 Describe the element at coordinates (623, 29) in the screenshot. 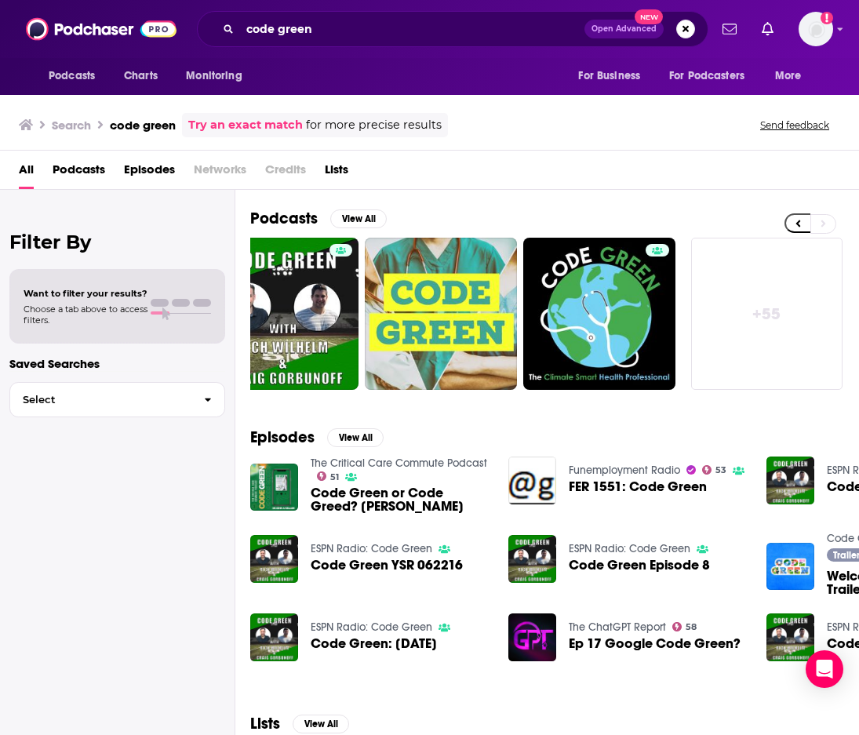

I see `button: Open AdvancedNew` at that location.